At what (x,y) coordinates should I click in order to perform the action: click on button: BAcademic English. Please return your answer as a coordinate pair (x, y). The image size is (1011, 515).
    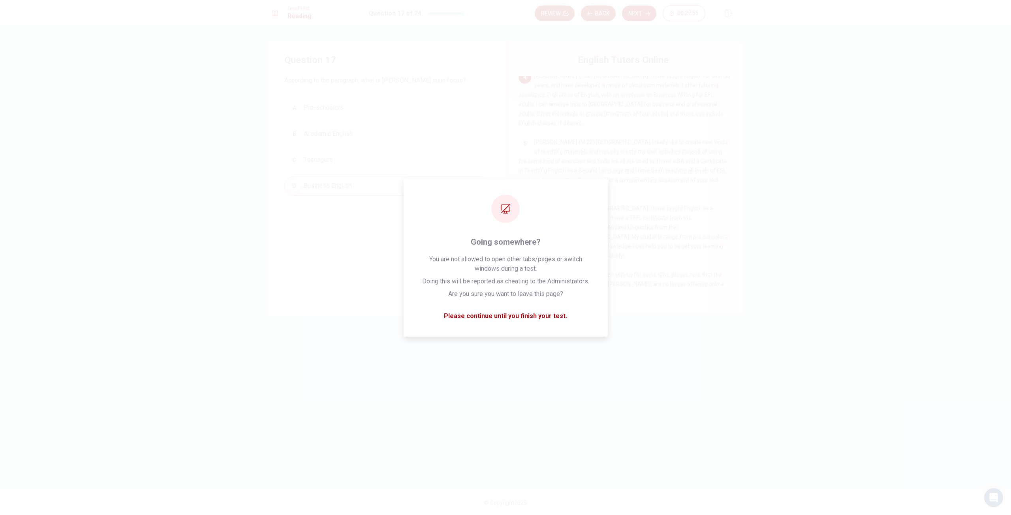
    Looking at the image, I should click on (387, 134).